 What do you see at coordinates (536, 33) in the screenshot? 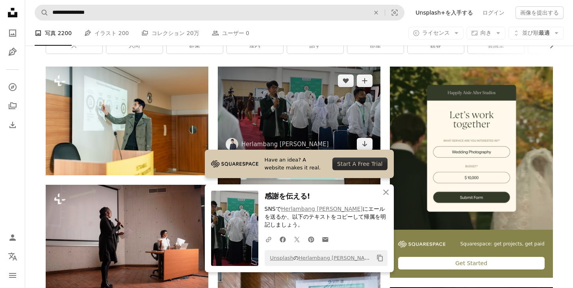
I see `span: 最適` at bounding box center [536, 33].